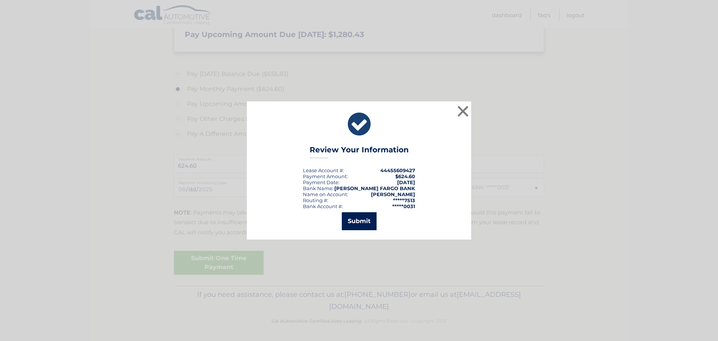 The height and width of the screenshot is (341, 718). What do you see at coordinates (321, 182) in the screenshot?
I see `span: Payment Date` at bounding box center [321, 182].